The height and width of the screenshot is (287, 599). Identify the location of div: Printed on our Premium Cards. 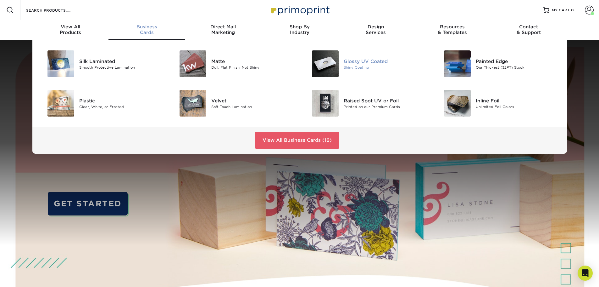
(385, 106).